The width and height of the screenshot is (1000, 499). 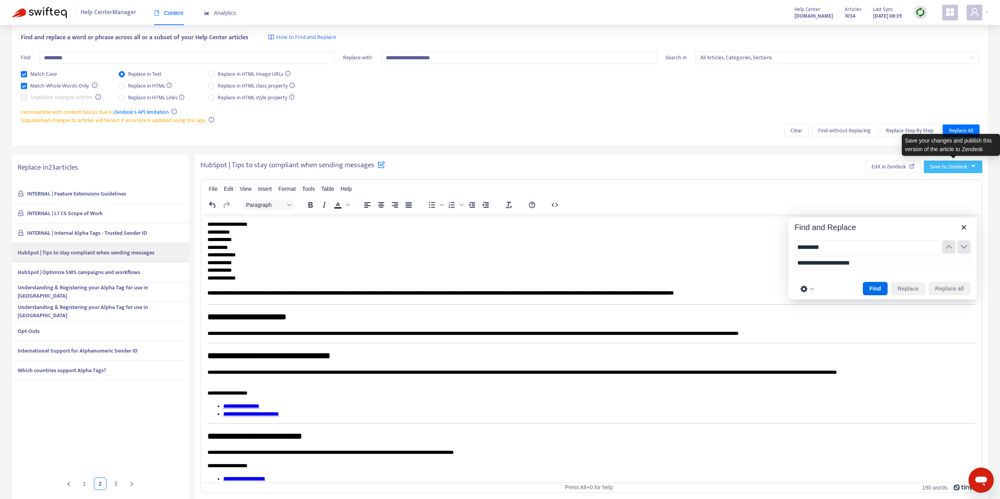 What do you see at coordinates (844, 131) in the screenshot?
I see `button: Find without Replacing` at bounding box center [844, 131].